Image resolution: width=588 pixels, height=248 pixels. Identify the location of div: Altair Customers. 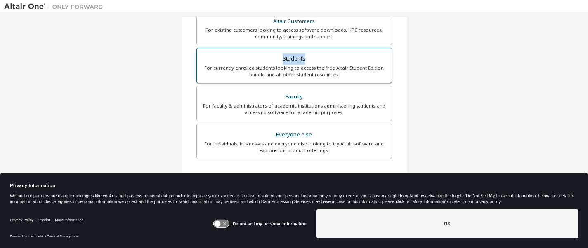
(294, 21).